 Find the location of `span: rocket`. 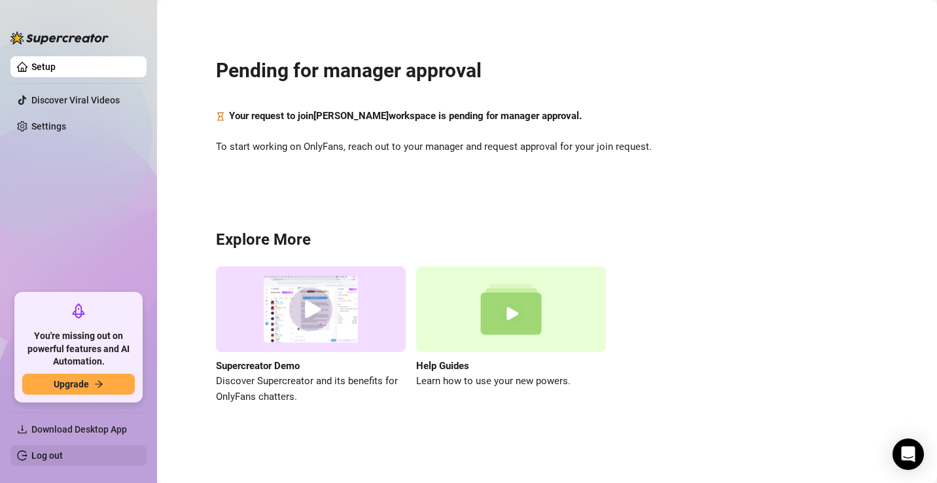

span: rocket is located at coordinates (79, 311).